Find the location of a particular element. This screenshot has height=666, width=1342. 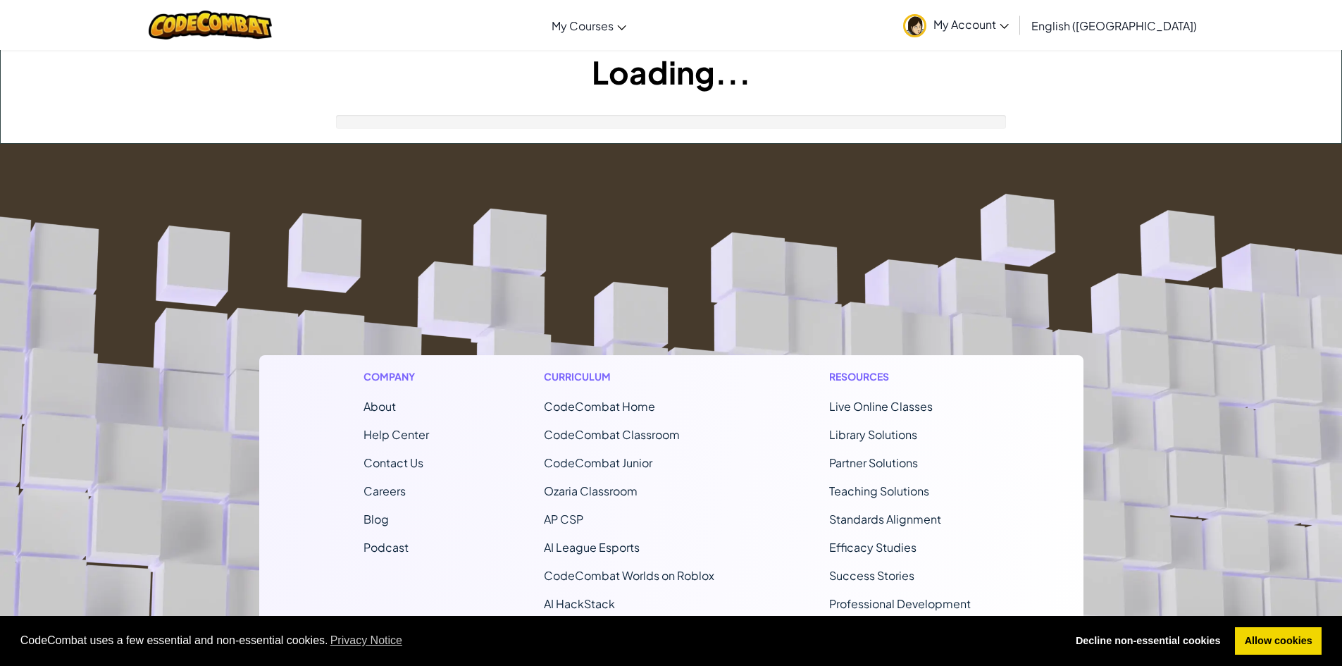

h1: Company is located at coordinates (396, 376).